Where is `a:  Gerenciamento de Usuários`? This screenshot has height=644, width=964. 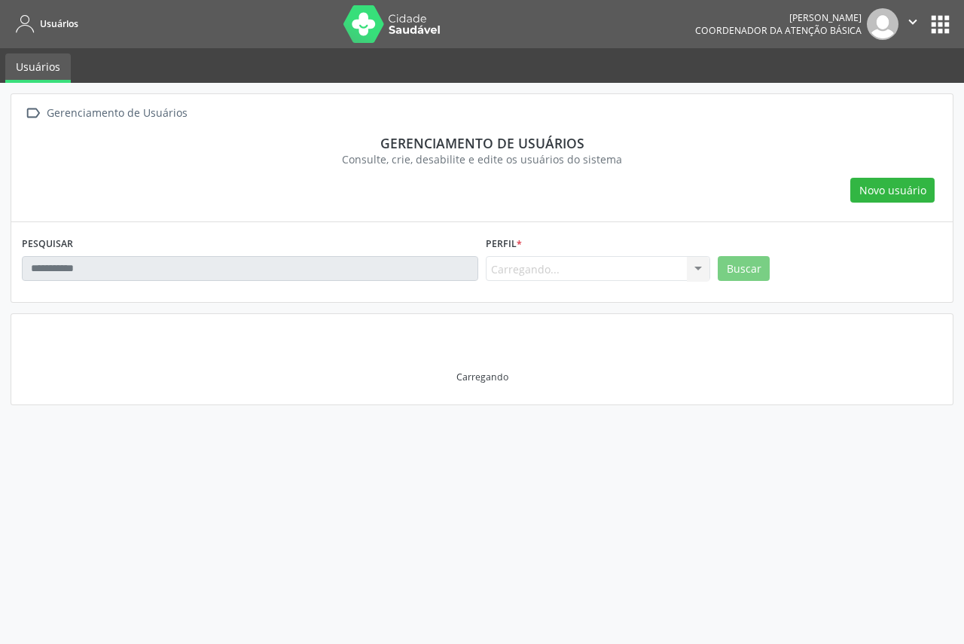
a:  Gerenciamento de Usuários is located at coordinates (105, 113).